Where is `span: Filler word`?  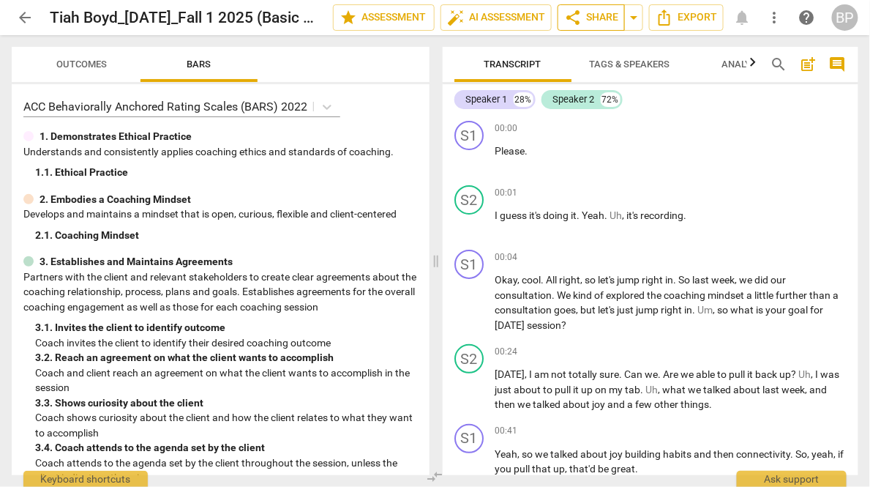
span: Filler word is located at coordinates (616, 215).